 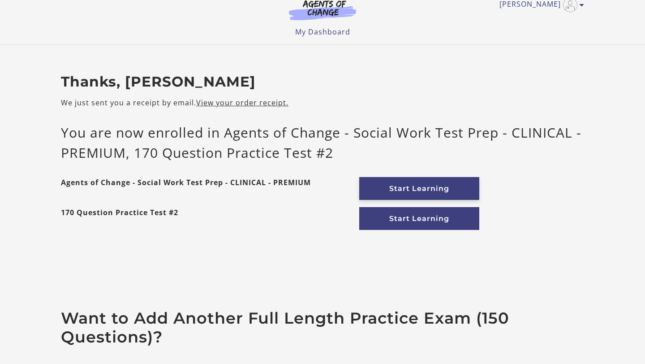 What do you see at coordinates (120, 218) in the screenshot?
I see `strong: 170 Question Practice Test #2` at bounding box center [120, 218].